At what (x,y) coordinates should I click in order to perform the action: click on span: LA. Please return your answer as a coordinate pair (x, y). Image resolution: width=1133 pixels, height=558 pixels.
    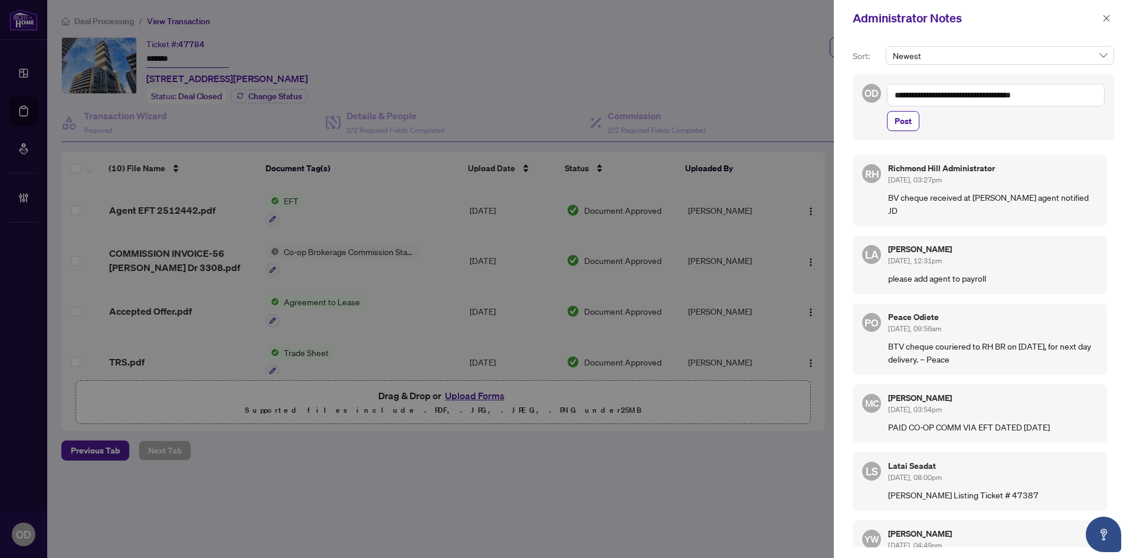
    Looking at the image, I should click on (872, 254).